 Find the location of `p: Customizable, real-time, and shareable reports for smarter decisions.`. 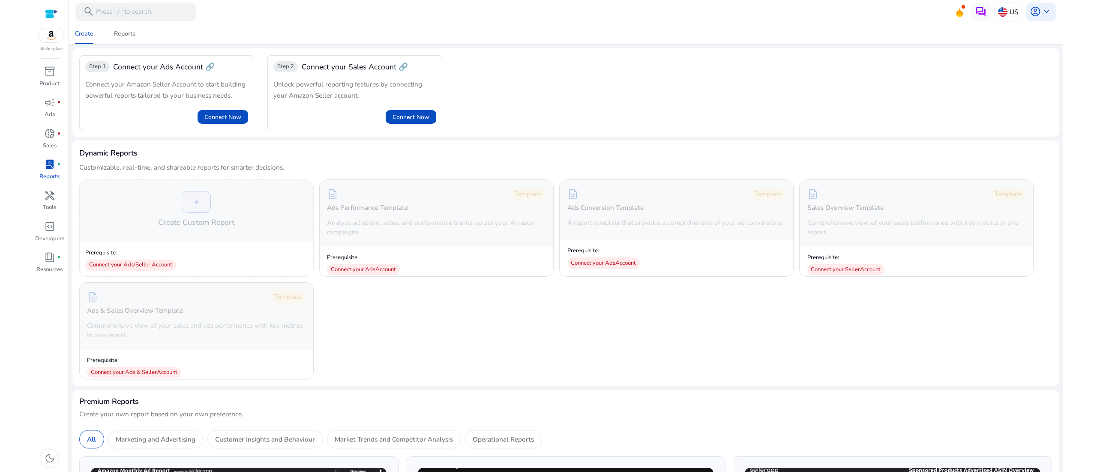

p: Customizable, real-time, and shareable reports for smarter decisions. is located at coordinates (182, 167).